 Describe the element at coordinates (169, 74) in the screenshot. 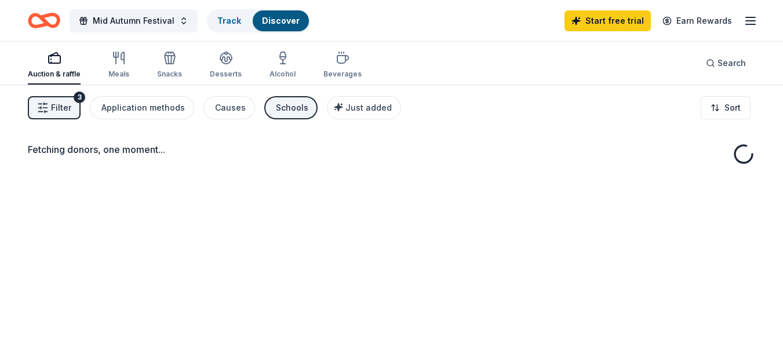

I see `div: Snacks` at that location.